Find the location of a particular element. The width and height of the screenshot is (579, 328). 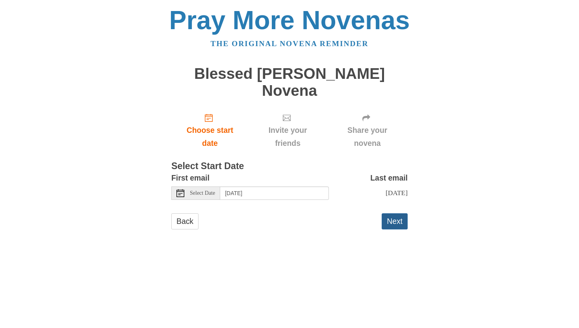

h3: Select Start Date is located at coordinates (289, 166).